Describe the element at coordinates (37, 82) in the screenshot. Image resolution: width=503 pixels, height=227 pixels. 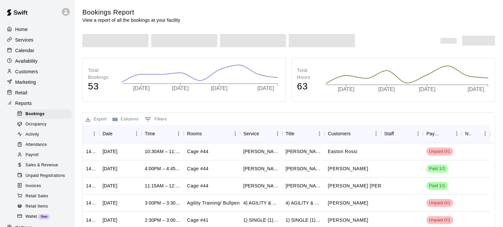
I see `div: Marketing` at that location.